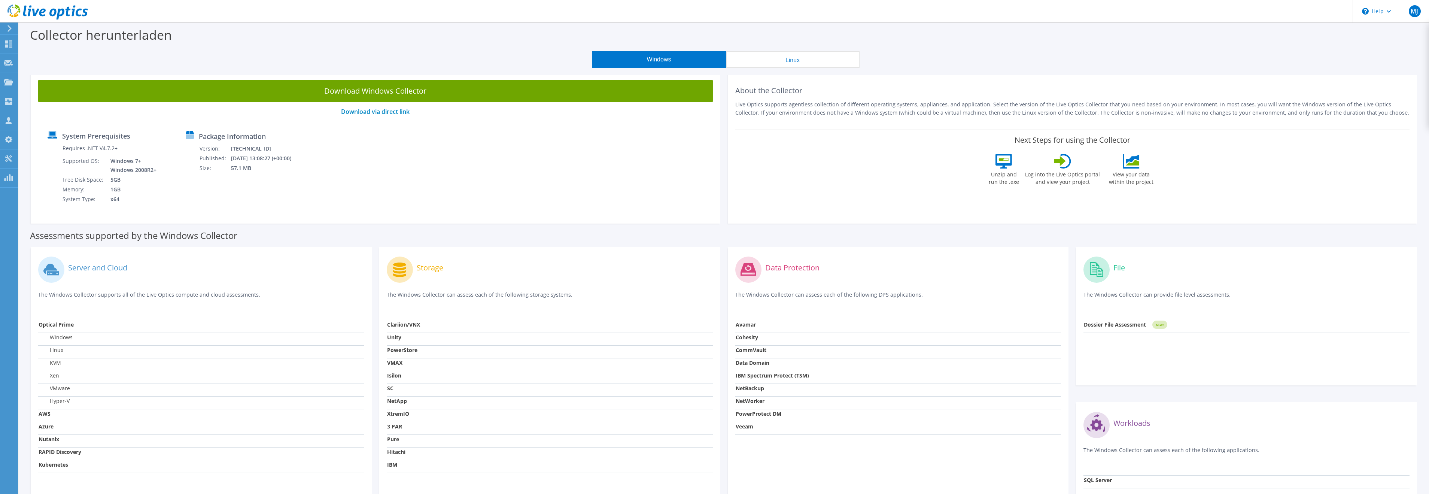 Image resolution: width=1429 pixels, height=494 pixels. I want to click on label: Assessments supported by the Windows Collector, so click(134, 236).